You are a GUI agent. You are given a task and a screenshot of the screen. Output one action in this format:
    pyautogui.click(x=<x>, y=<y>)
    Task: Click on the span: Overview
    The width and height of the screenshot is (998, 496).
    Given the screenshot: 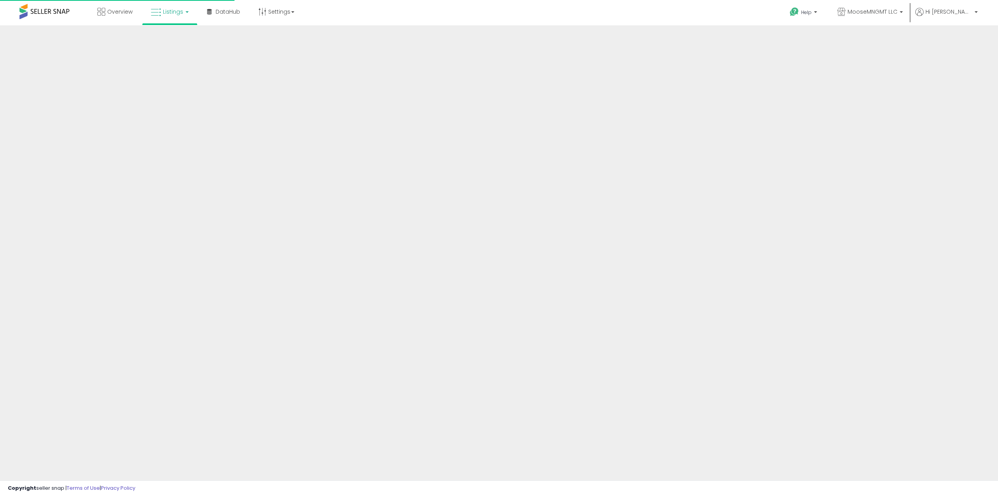 What is the action you would take?
    pyautogui.click(x=120, y=12)
    